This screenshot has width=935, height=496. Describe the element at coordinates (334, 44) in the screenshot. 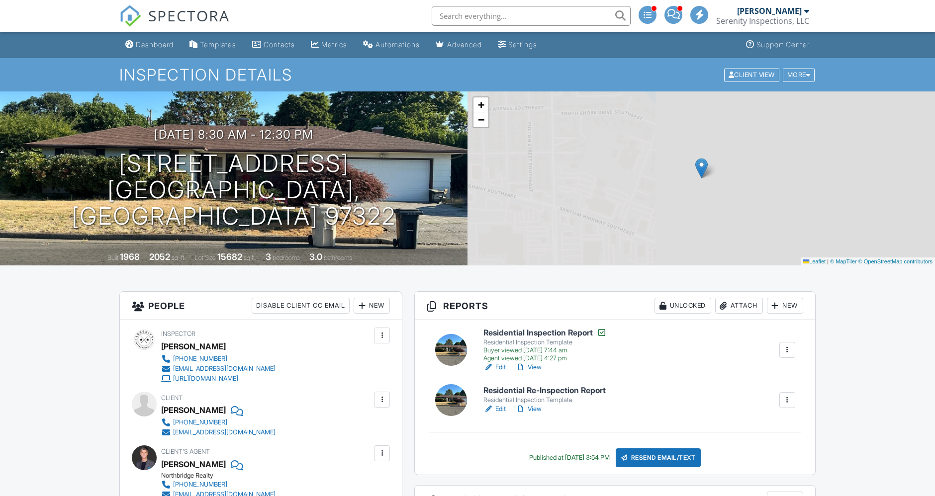

I see `div: Metrics` at that location.